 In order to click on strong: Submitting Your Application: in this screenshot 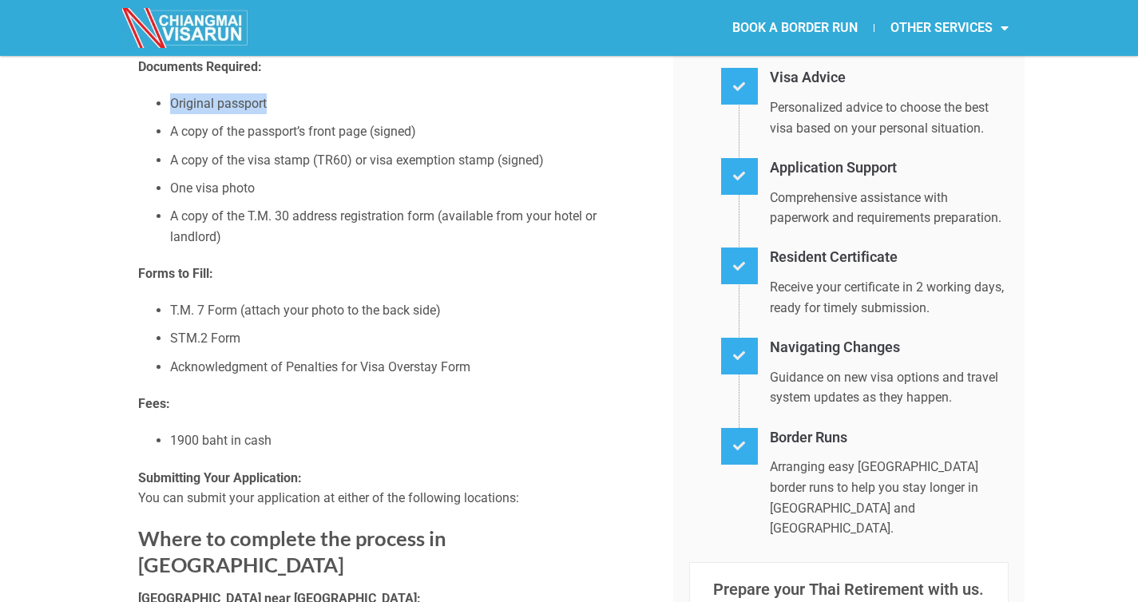, I will do `click(220, 478)`.